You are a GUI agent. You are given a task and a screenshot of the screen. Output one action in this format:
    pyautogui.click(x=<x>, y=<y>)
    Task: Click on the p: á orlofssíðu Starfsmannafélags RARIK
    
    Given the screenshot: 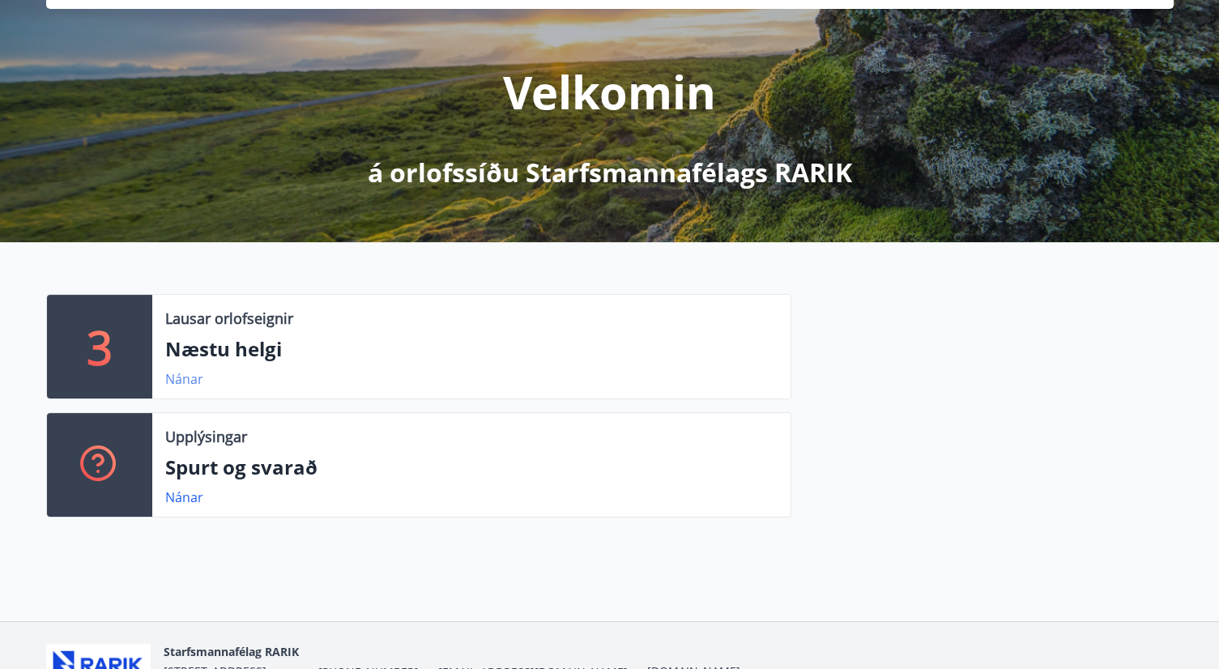 What is the action you would take?
    pyautogui.click(x=610, y=173)
    